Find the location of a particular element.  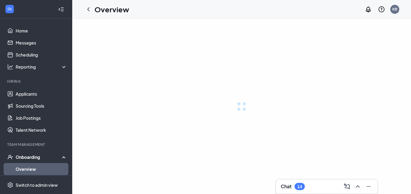

div: Reporting is located at coordinates (42, 67).